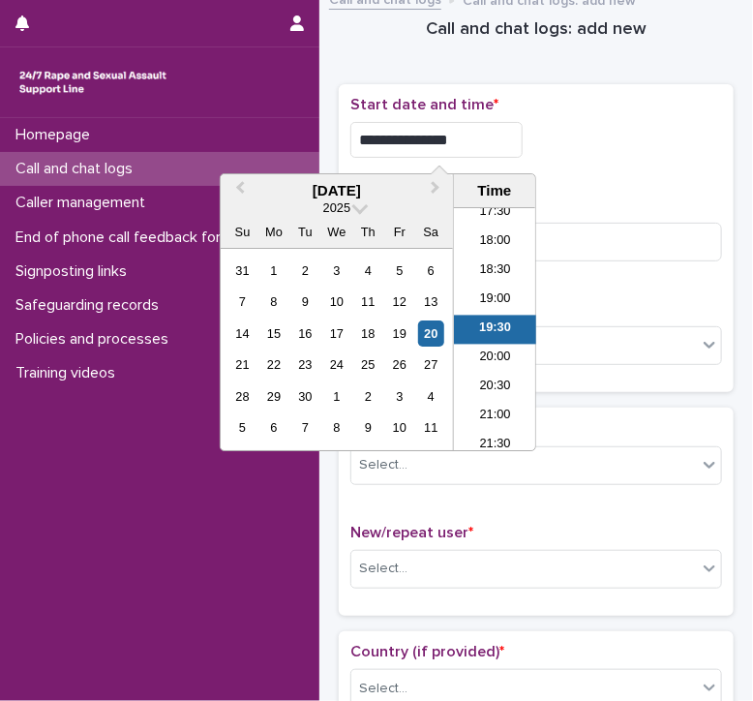 The image size is (753, 701). What do you see at coordinates (91, 305) in the screenshot?
I see `p: Safeguarding records` at bounding box center [91, 305].